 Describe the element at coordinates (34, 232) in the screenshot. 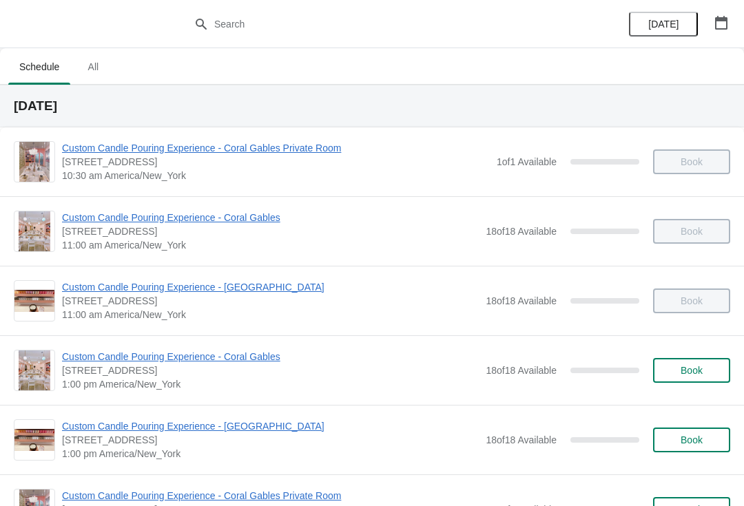

I see `img: Custom Candle Pouring Experience - Coral Gables | 154 Giralda Avenue, Coral Gables, FL, USA | 11:...` at that location.